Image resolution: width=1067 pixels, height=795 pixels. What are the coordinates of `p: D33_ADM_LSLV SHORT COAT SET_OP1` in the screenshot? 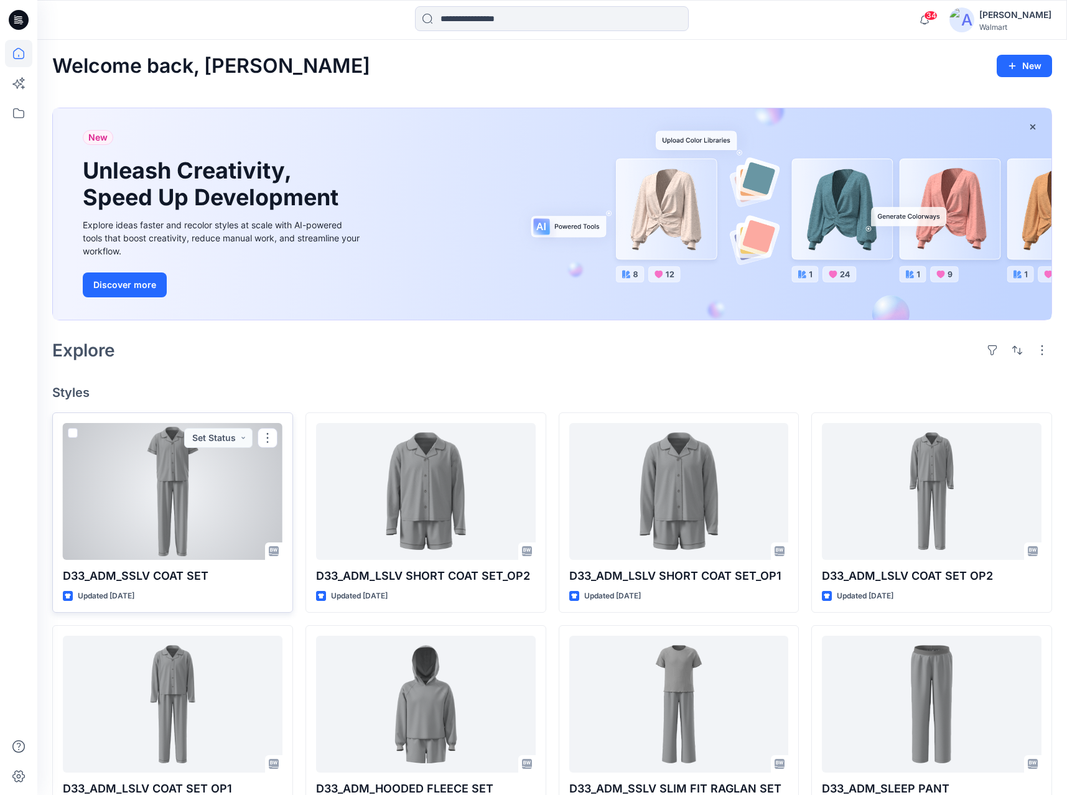 It's located at (679, 576).